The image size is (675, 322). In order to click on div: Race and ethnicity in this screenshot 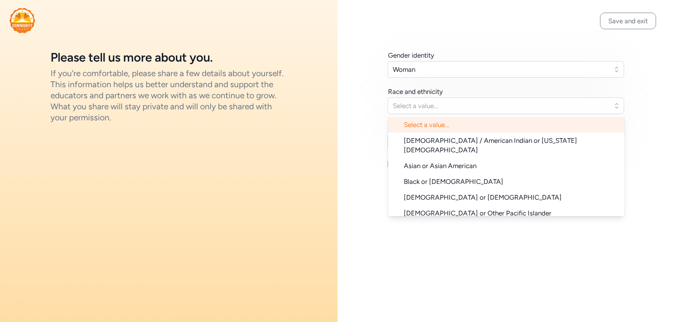, I will do `click(415, 92)`.